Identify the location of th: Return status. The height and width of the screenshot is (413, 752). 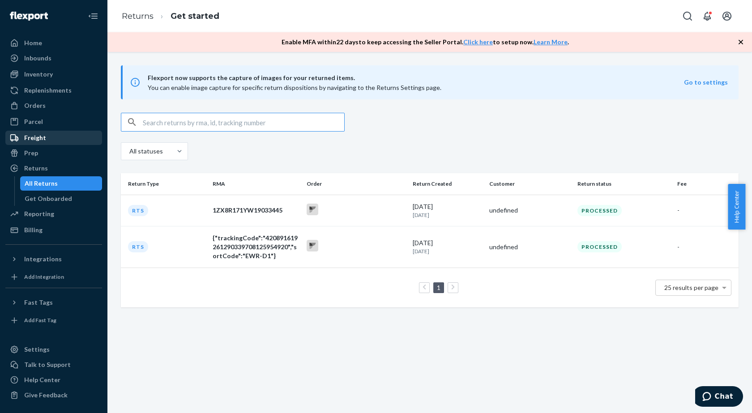
(624, 184).